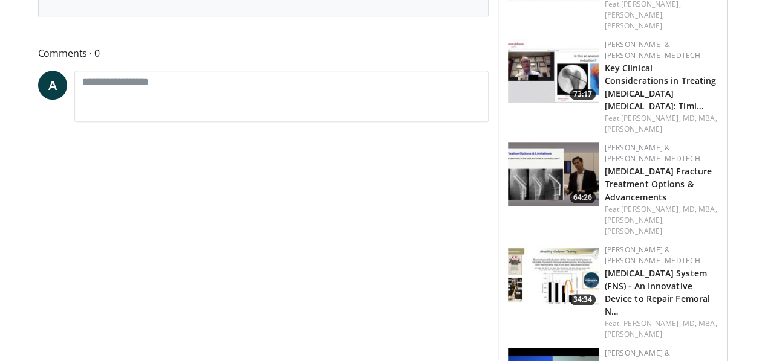  What do you see at coordinates (553, 71) in the screenshot?
I see `a: 73:17` at bounding box center [553, 71].